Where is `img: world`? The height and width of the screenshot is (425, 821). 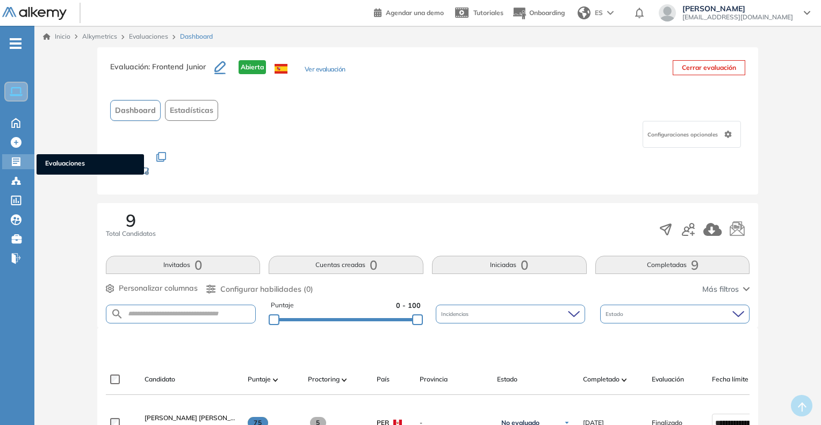
img: world is located at coordinates (584, 13).